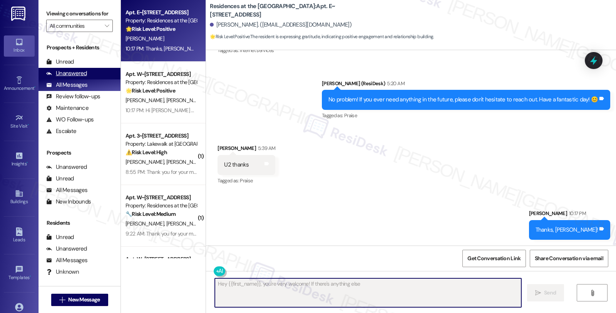 The image size is (616, 313). What do you see at coordinates (351, 172) in the screenshot?
I see `div: 8:55 PM: Thank you for your message. Our offices are currently closed, but we will contact you wh...` at bounding box center [351, 172].